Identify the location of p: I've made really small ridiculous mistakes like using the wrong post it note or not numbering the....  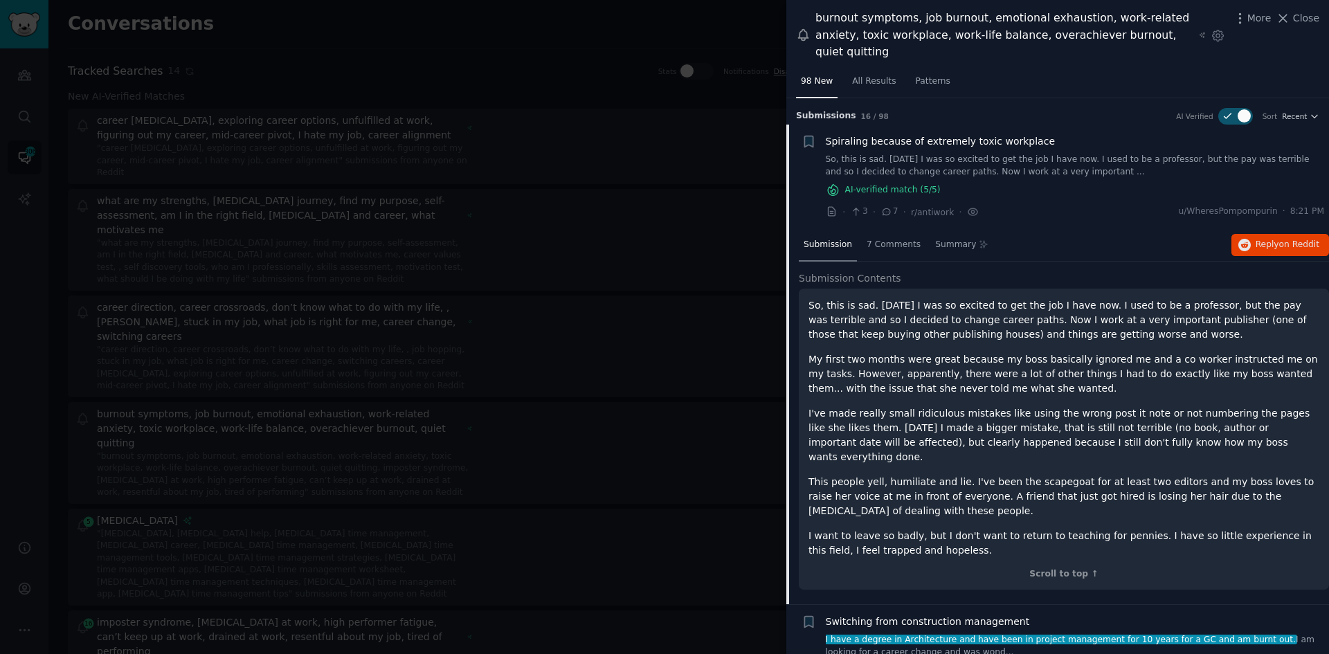
(1064, 435).